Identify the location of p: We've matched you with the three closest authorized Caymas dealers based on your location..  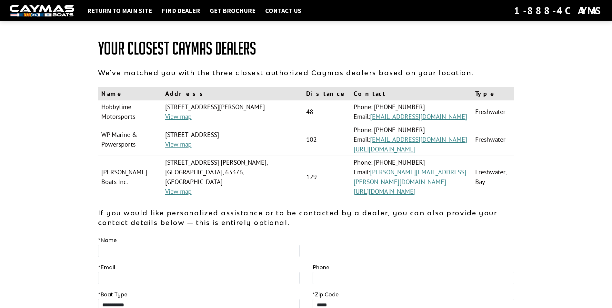
(306, 73).